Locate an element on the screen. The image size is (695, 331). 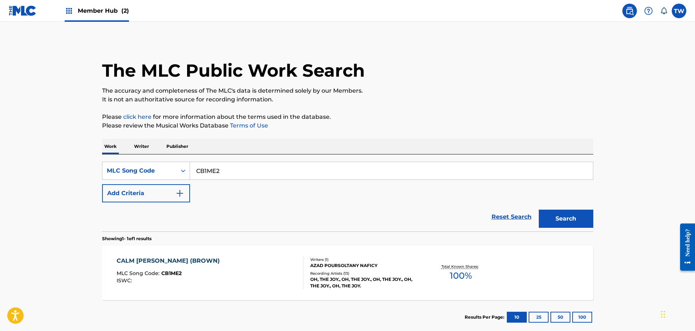
a: Public Search is located at coordinates (629, 11).